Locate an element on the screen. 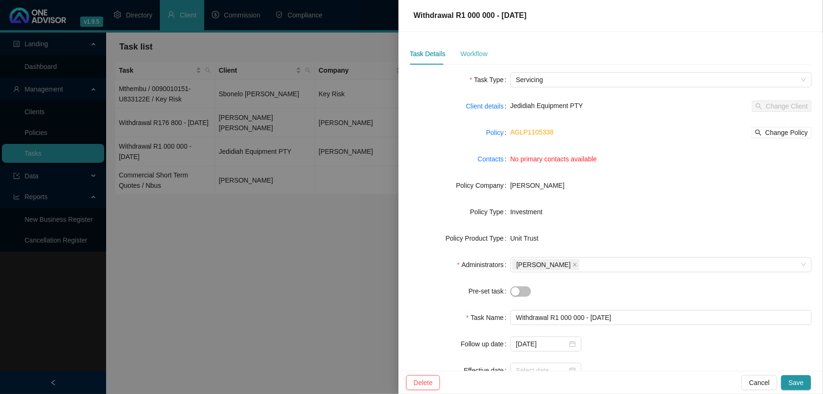  button: Save is located at coordinates (796, 383).